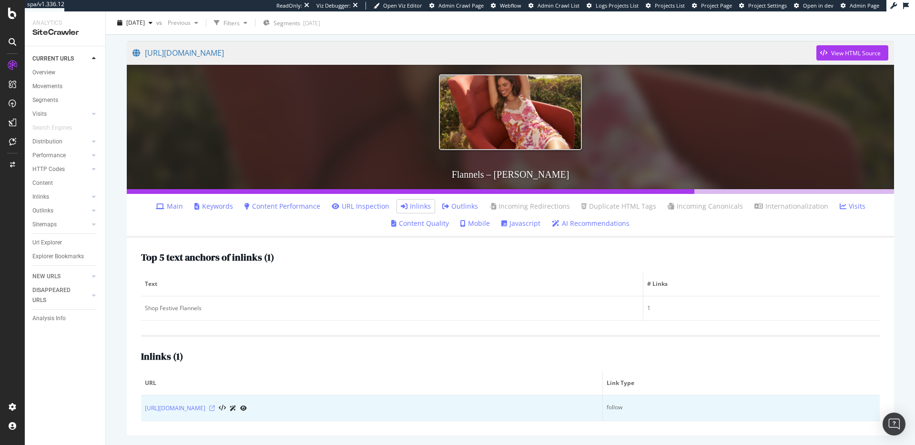 Image resolution: width=915 pixels, height=445 pixels. I want to click on a: Admin Crawl List, so click(554, 6).